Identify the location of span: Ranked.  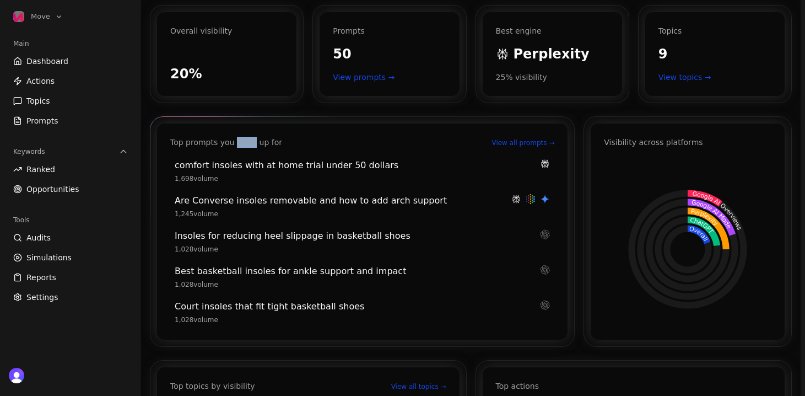
(41, 169).